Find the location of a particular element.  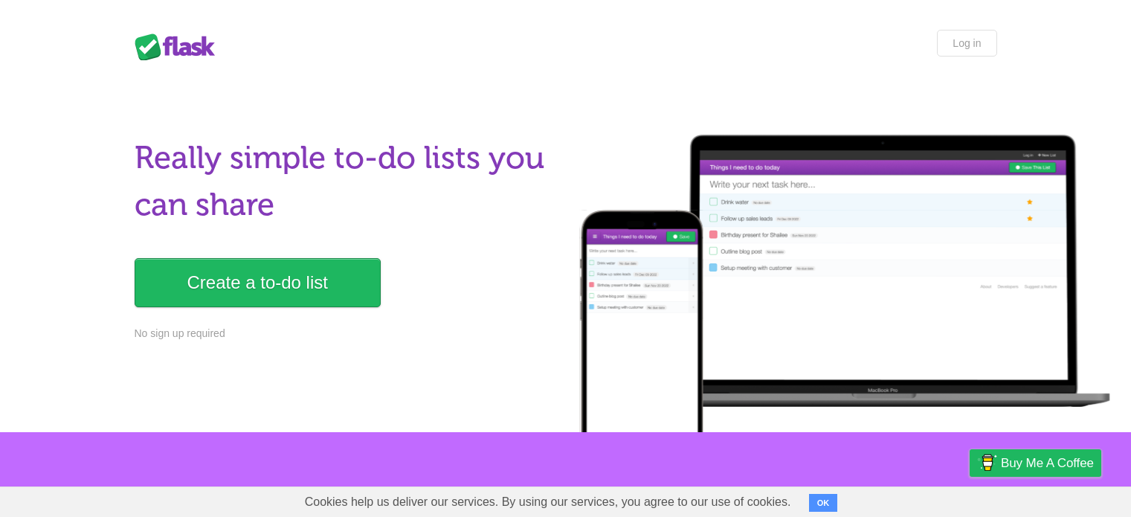

span: Cookies help us deliver our services. By using our services, you agree to our use of cookies. is located at coordinates (548, 502).